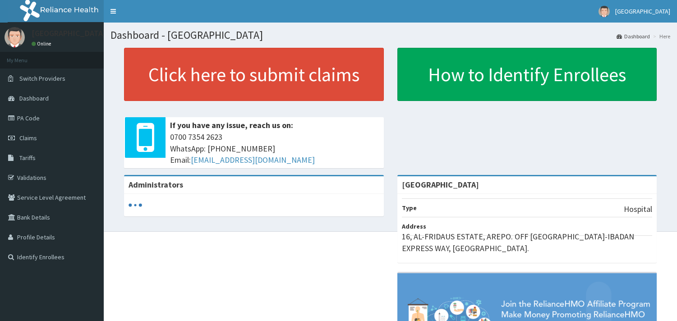  Describe the element at coordinates (633, 36) in the screenshot. I see `a: Dashboard` at that location.